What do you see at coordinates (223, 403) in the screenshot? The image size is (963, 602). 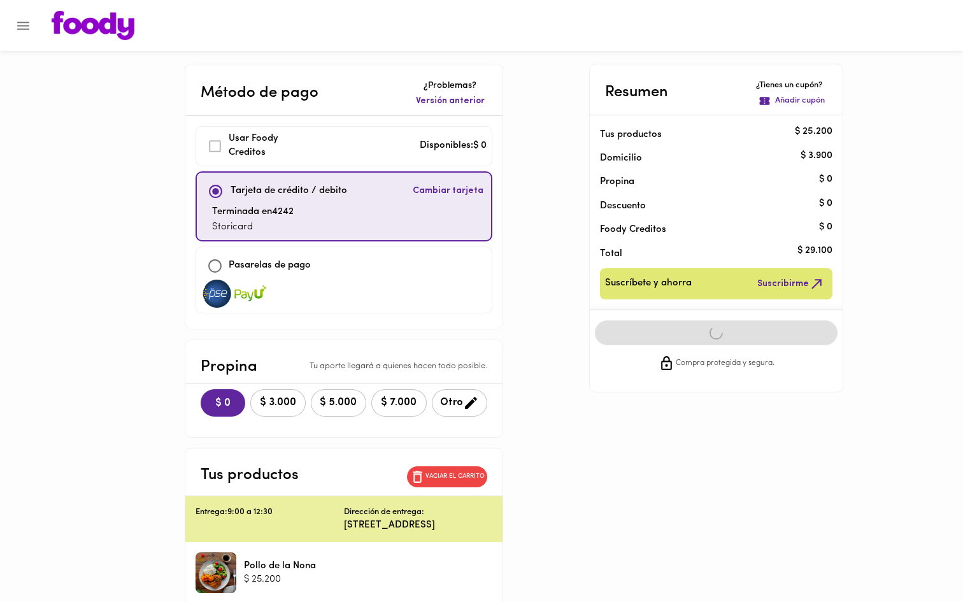 I see `span: $ 0` at bounding box center [223, 403].